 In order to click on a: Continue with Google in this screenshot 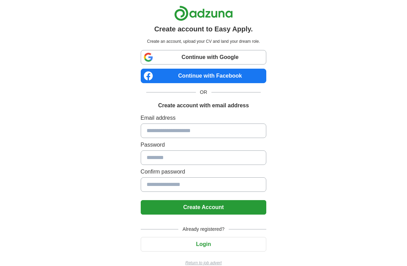, I will do `click(204, 57)`.